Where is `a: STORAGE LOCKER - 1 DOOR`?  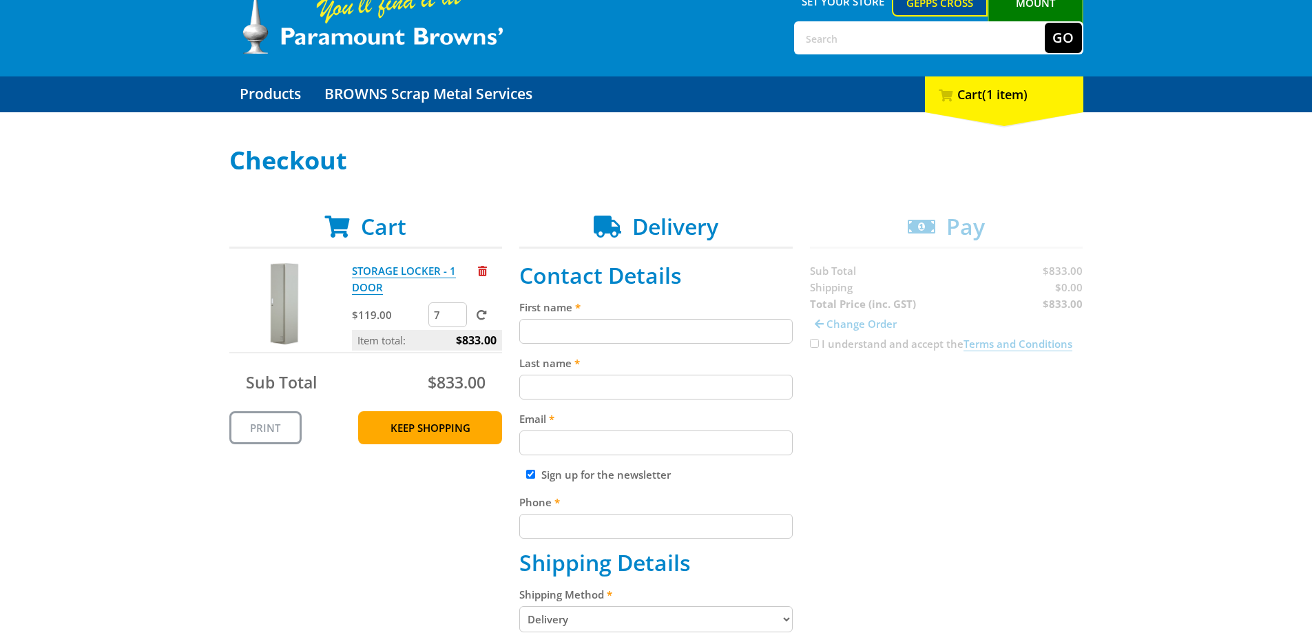 a: STORAGE LOCKER - 1 DOOR is located at coordinates (403, 279).